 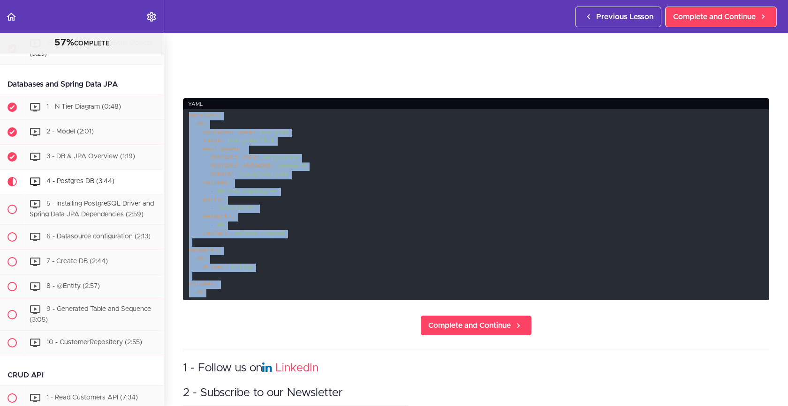 I want to click on span: postgres, so click(x=274, y=133).